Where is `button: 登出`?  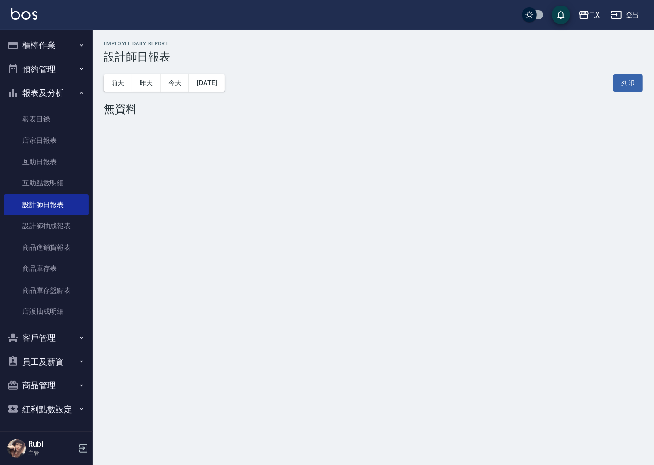 button: 登出 is located at coordinates (625, 15).